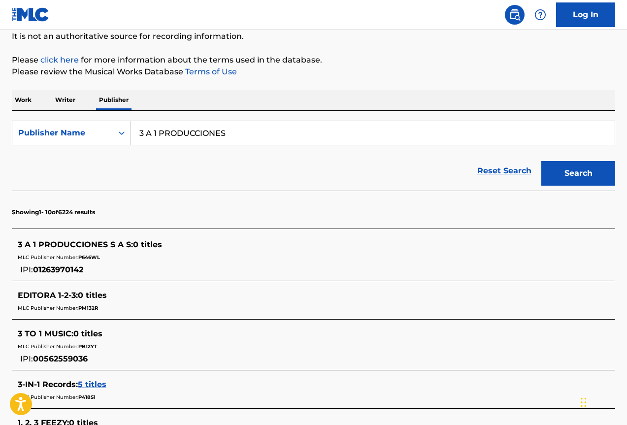  Describe the element at coordinates (114, 100) in the screenshot. I see `p: Publisher` at that location.